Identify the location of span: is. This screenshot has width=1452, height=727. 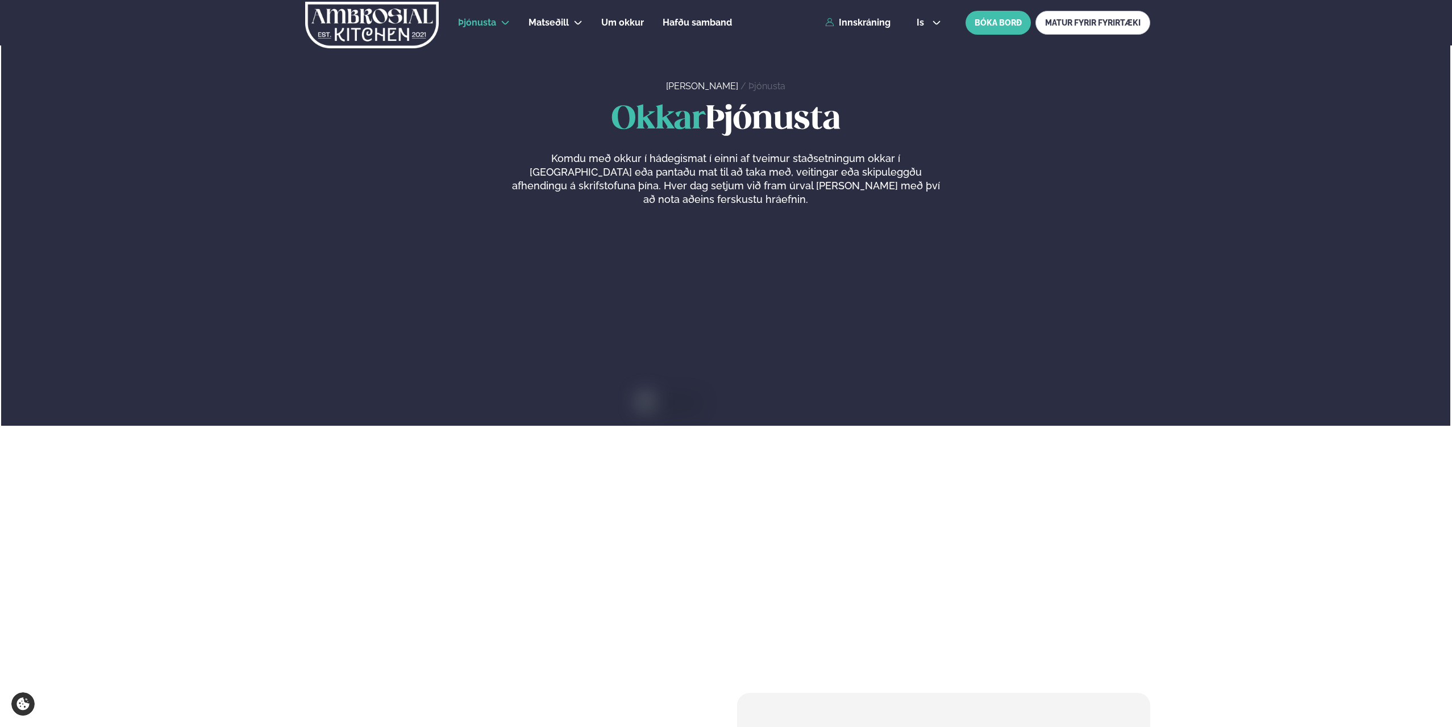
(922, 23).